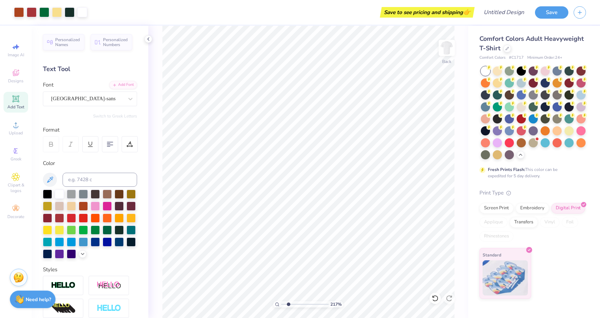  Describe the element at coordinates (492, 255) in the screenshot. I see `span: Standard` at that location.